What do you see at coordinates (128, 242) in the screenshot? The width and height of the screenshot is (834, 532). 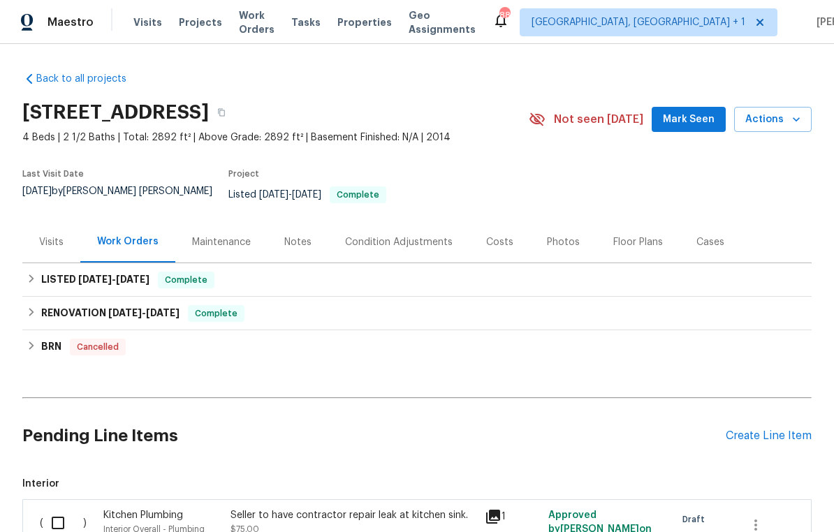 I see `div: Work Orders` at bounding box center [128, 242].